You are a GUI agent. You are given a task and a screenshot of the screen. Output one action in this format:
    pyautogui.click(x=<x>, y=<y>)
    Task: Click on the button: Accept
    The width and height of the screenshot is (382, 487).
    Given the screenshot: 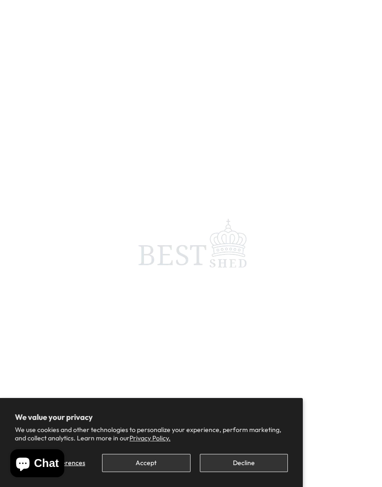 What is the action you would take?
    pyautogui.click(x=146, y=462)
    